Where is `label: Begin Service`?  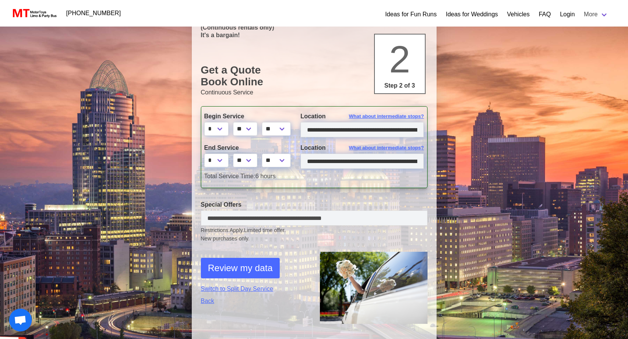
label: Begin Service is located at coordinates (247, 116).